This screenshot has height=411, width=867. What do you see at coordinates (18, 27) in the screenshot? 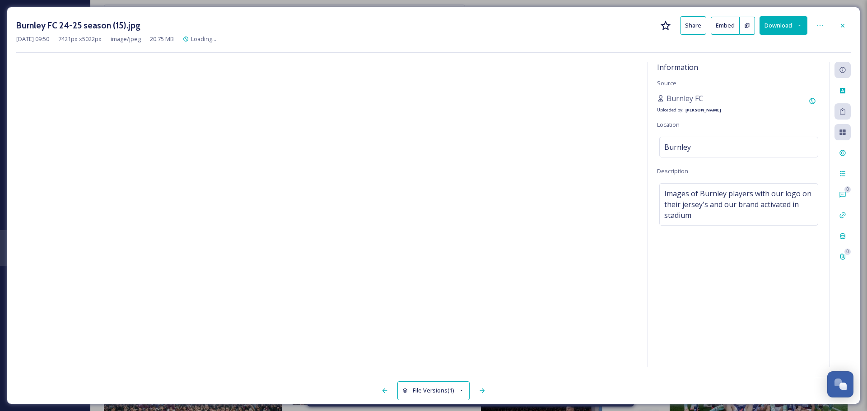
I see `img: website_grey.svg` at bounding box center [18, 27].